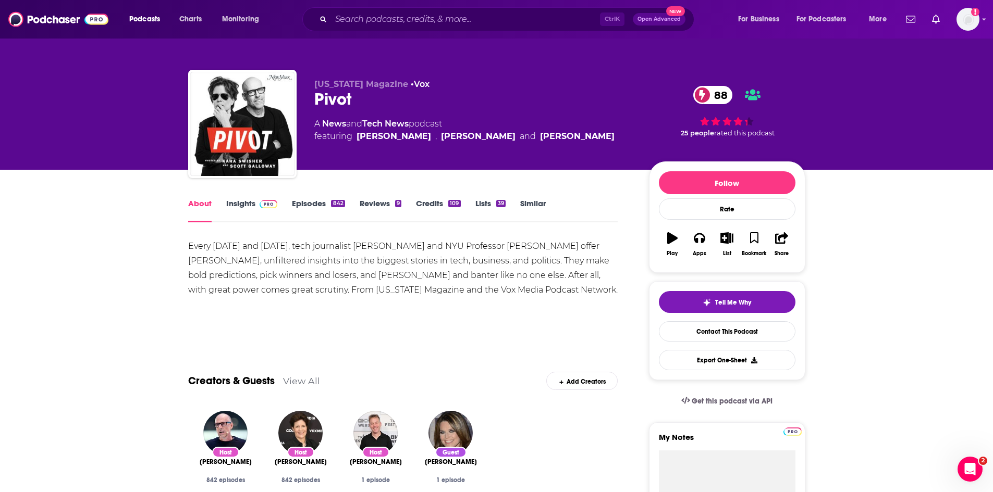 This screenshot has height=492, width=993. I want to click on span: 2, so click(983, 461).